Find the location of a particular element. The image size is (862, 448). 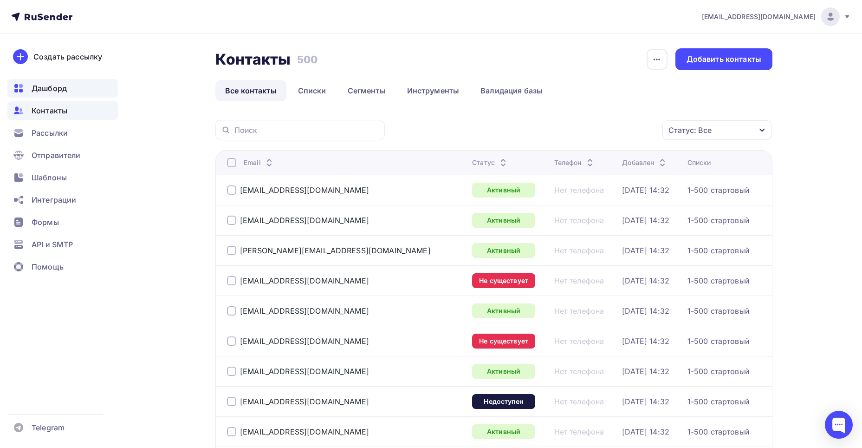

span: Telegram is located at coordinates (48, 427).